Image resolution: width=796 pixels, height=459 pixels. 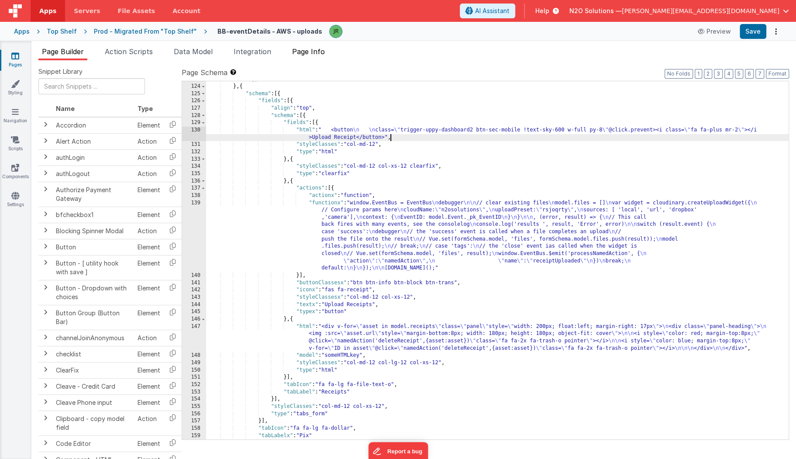 What do you see at coordinates (708, 74) in the screenshot?
I see `button: 2` at bounding box center [708, 74].